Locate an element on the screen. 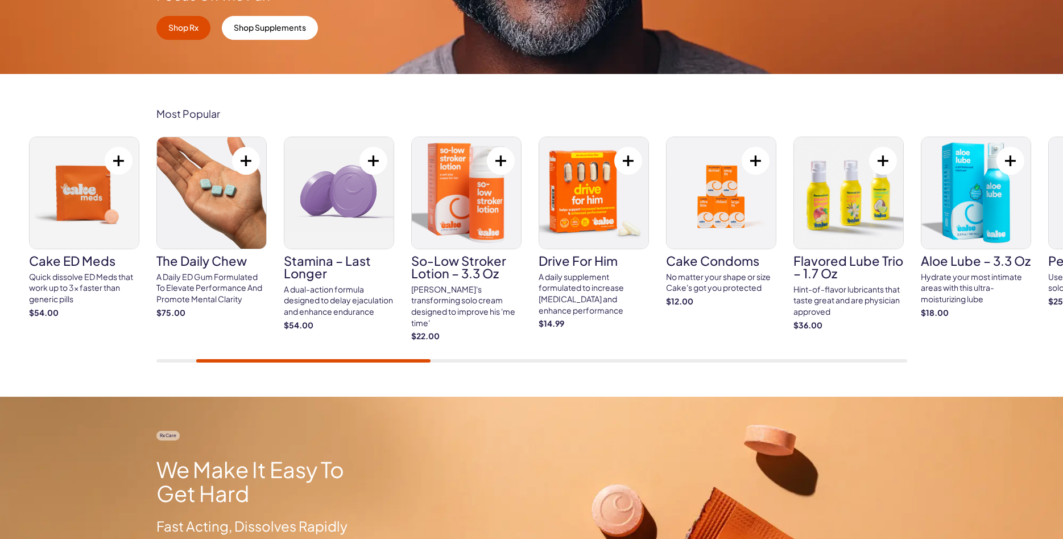 The image size is (1063, 539). div: A Daily ED Gum Formulated To Elevate Performance And Promote Mental Clarity is located at coordinates (212, 288).